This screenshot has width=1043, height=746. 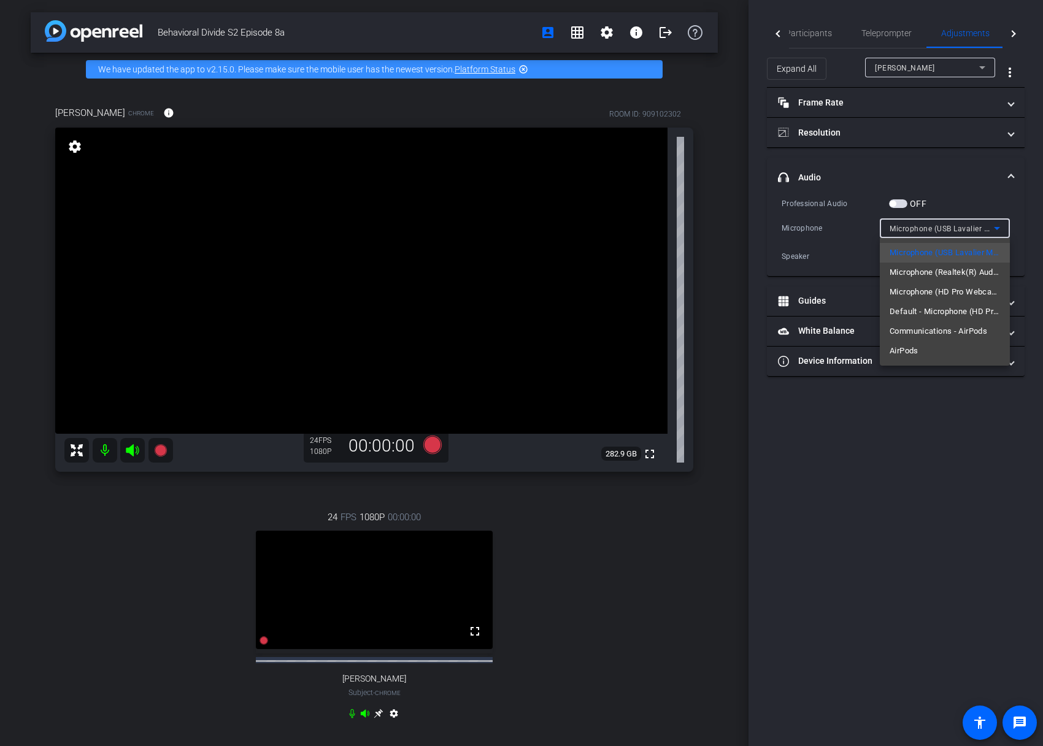 I want to click on span: Microphone (Realtek(R) Audio), so click(x=945, y=272).